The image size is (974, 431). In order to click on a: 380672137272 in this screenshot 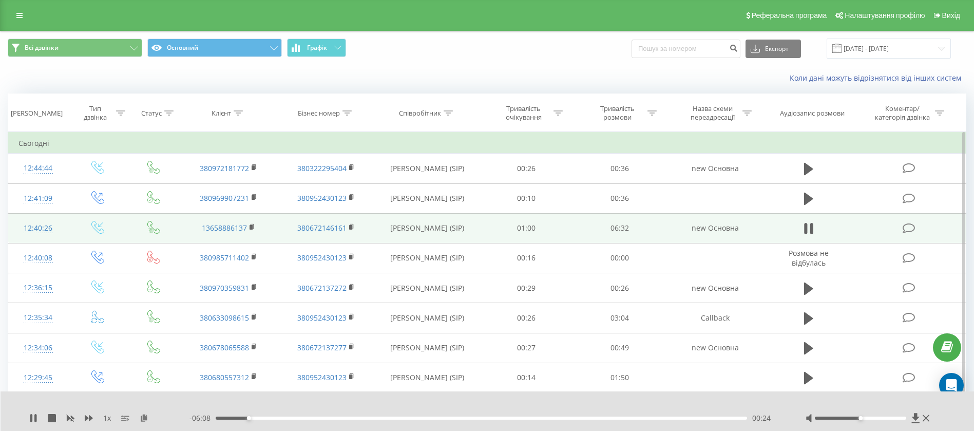, I will do `click(322, 287)`.